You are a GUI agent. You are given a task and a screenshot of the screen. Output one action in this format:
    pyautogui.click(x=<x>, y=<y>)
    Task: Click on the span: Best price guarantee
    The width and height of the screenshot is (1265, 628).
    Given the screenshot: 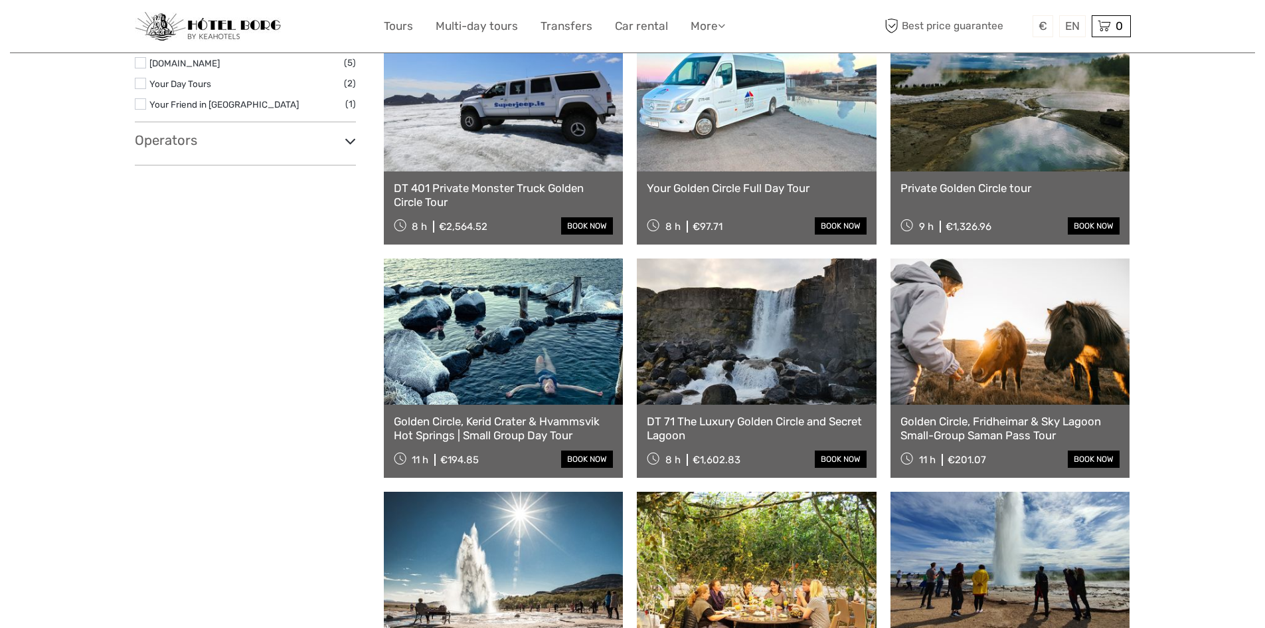 What is the action you would take?
    pyautogui.click(x=956, y=26)
    